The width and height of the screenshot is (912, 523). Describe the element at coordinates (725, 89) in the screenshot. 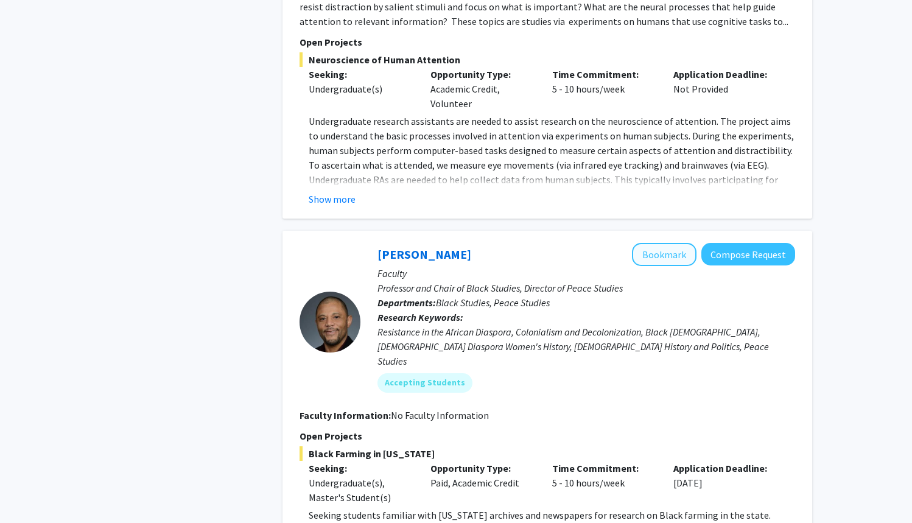

I see `div: Not Provided` at that location.